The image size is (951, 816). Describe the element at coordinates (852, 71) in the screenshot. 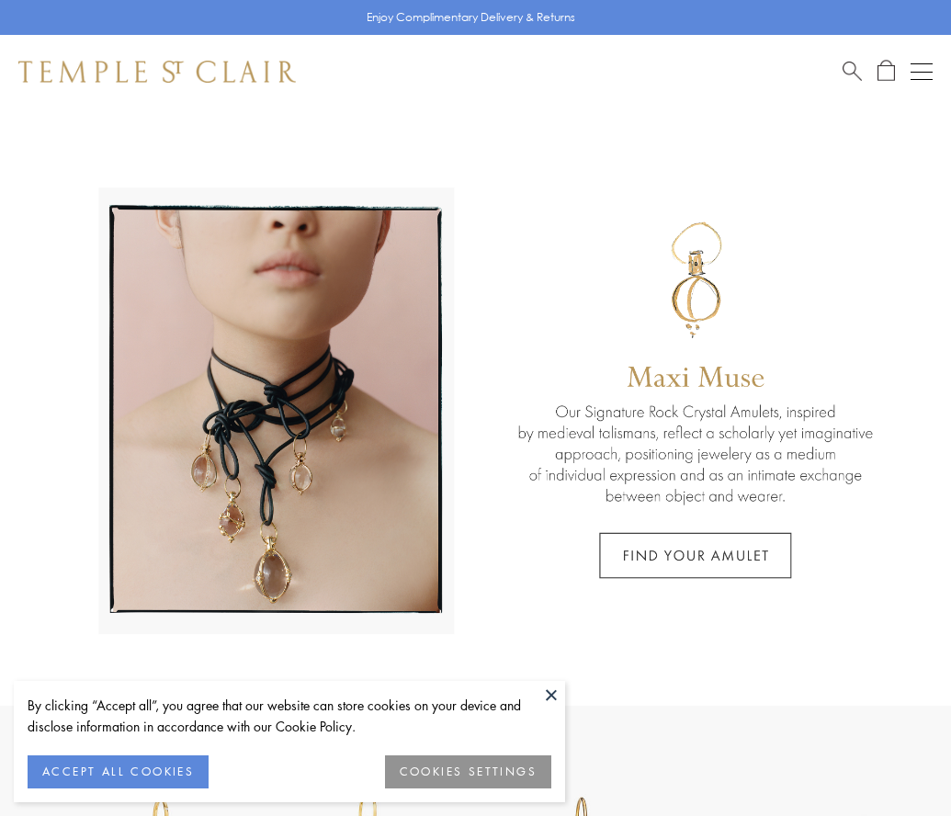

I see `a: Search` at that location.